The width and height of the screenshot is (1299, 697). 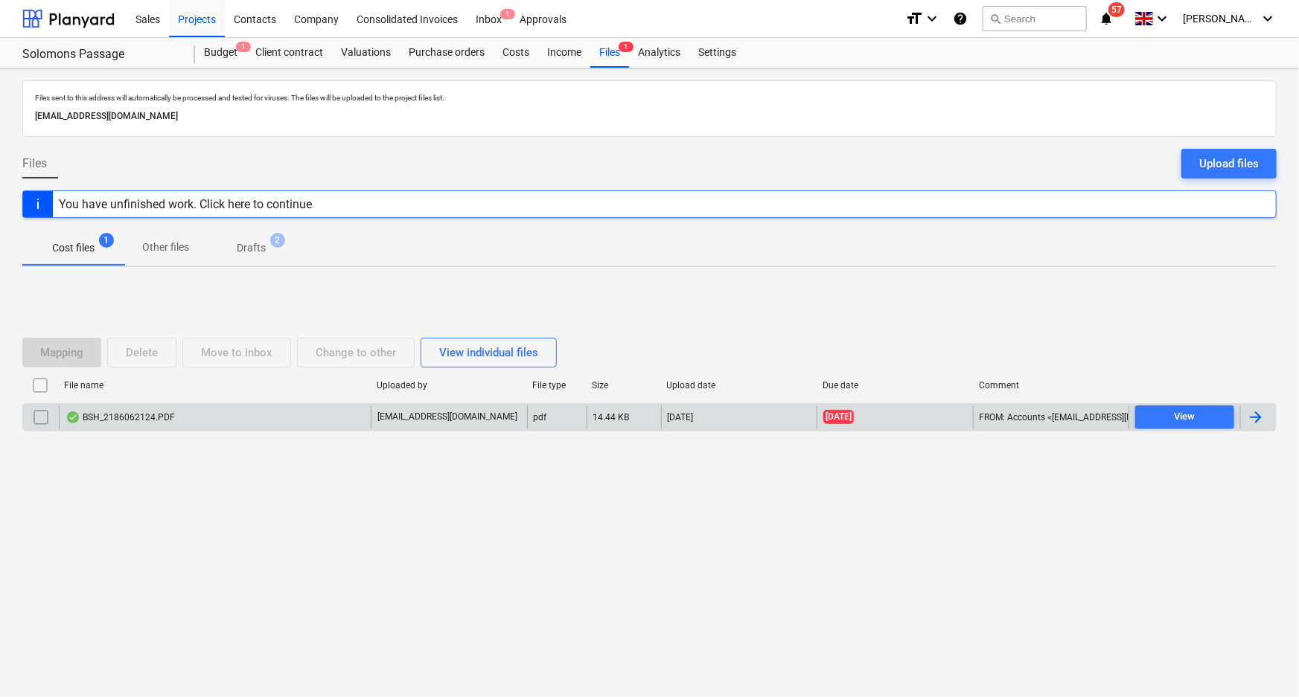 I want to click on div: Files, so click(x=609, y=53).